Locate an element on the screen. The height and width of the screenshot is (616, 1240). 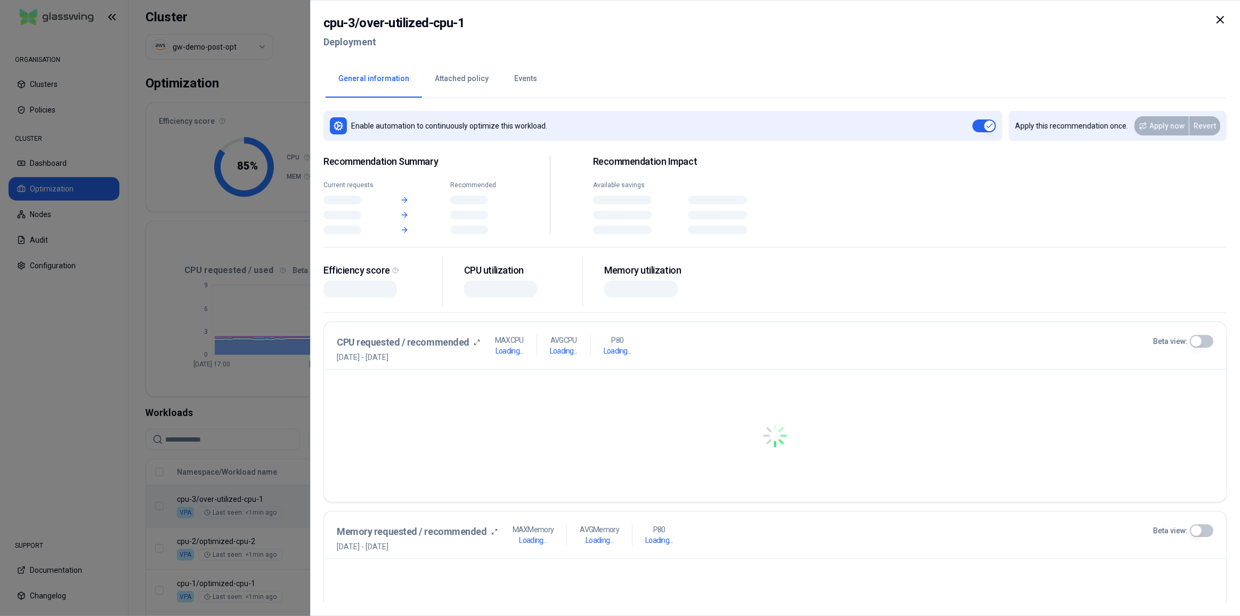
button: Events is located at coordinates (526, 79).